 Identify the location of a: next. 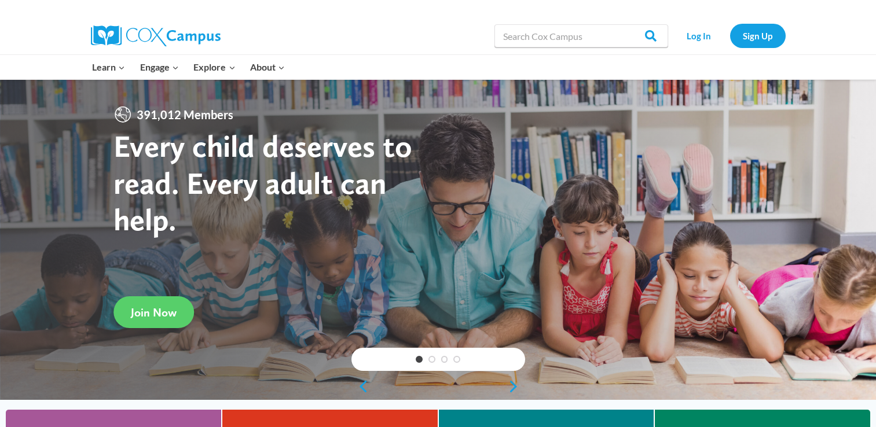
(516, 387).